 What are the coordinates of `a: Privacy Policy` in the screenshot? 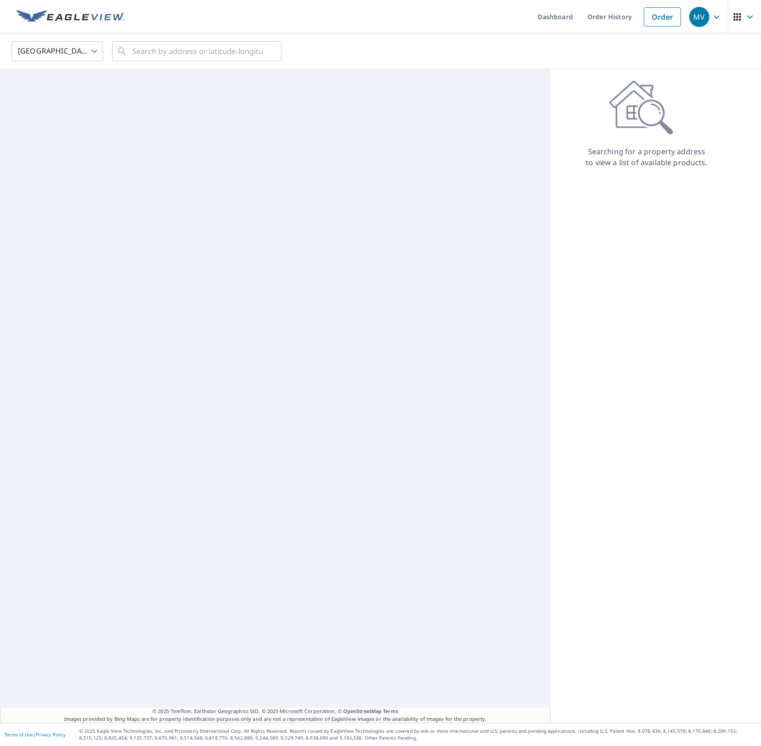 It's located at (50, 734).